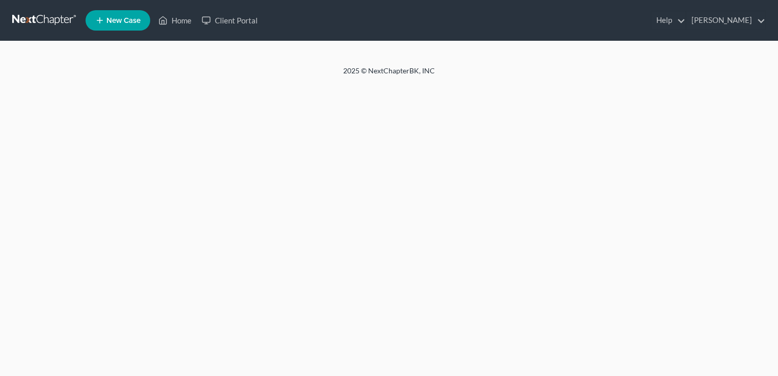 The height and width of the screenshot is (376, 778). Describe the element at coordinates (668, 20) in the screenshot. I see `a: Help` at that location.